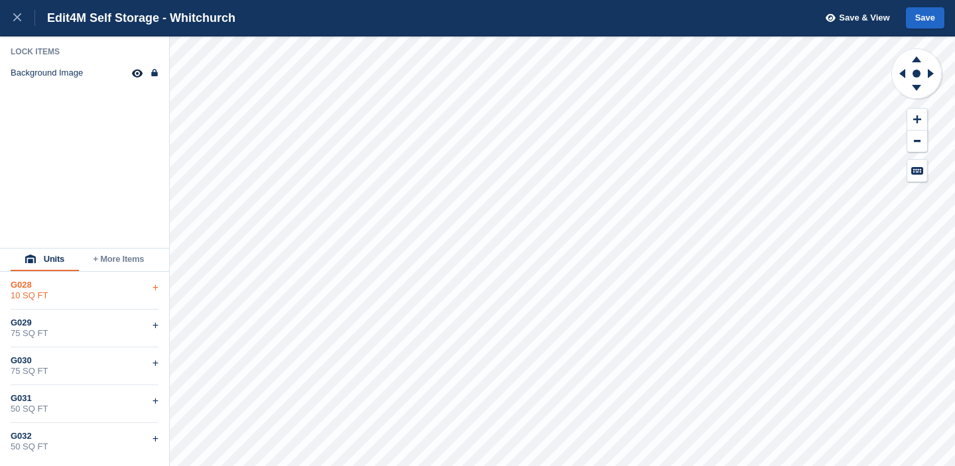 This screenshot has width=955, height=466. What do you see at coordinates (84, 366) in the screenshot?
I see `div: G03075 SQ FT+` at bounding box center [84, 366].